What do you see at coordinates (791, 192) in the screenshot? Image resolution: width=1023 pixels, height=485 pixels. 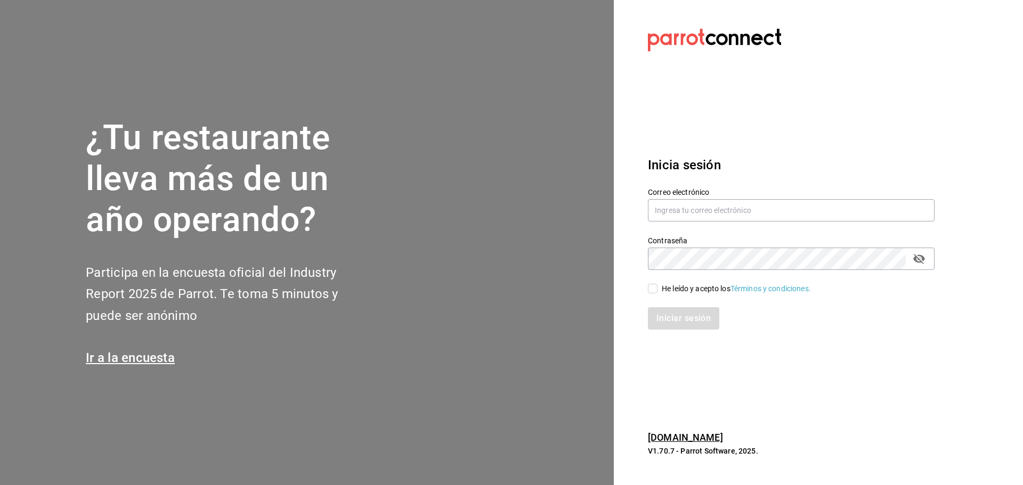 I see `label: Correo electrónico` at bounding box center [791, 192].